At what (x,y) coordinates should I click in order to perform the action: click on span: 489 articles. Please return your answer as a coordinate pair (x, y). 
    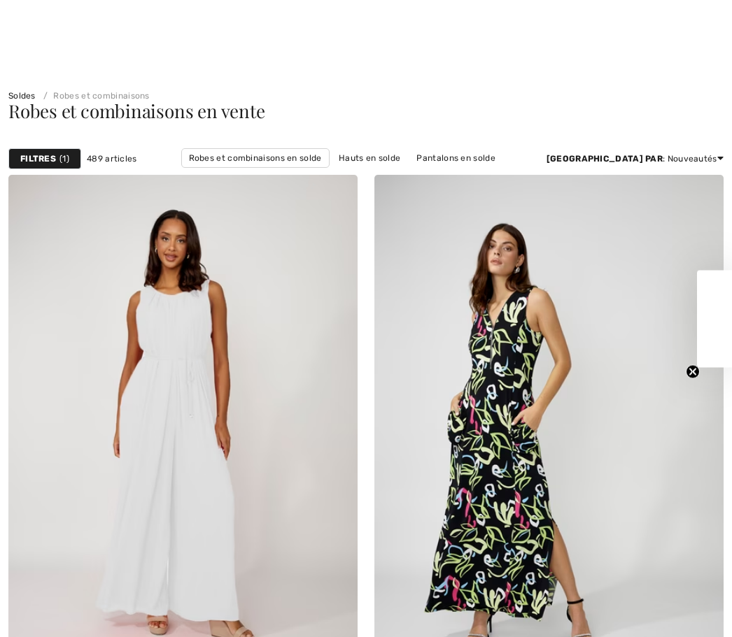
    Looking at the image, I should click on (112, 159).